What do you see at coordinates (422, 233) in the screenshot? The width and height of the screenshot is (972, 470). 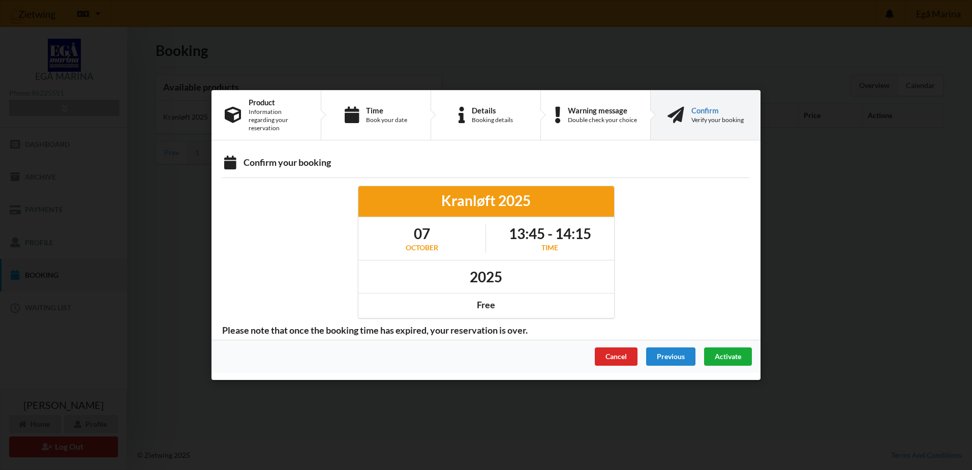 I see `h1: 07` at bounding box center [422, 233].